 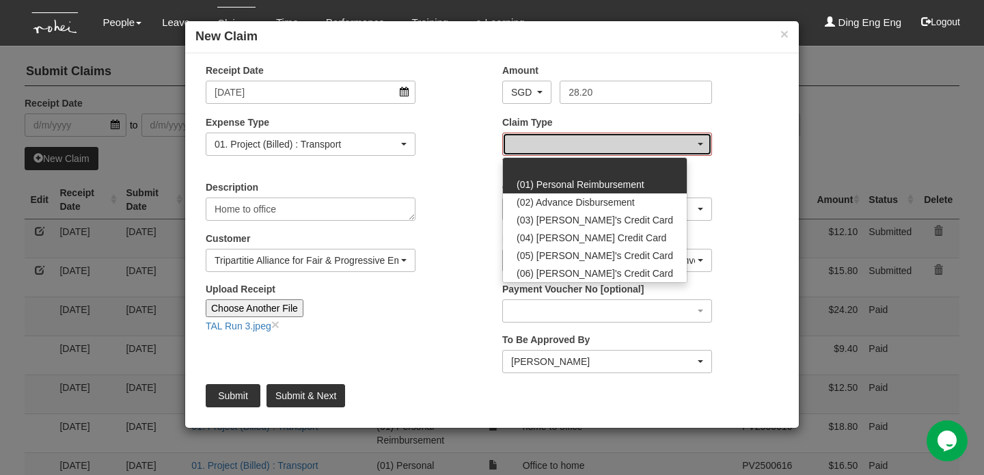 What do you see at coordinates (520, 70) in the screenshot?
I see `label: Amount` at bounding box center [520, 70].